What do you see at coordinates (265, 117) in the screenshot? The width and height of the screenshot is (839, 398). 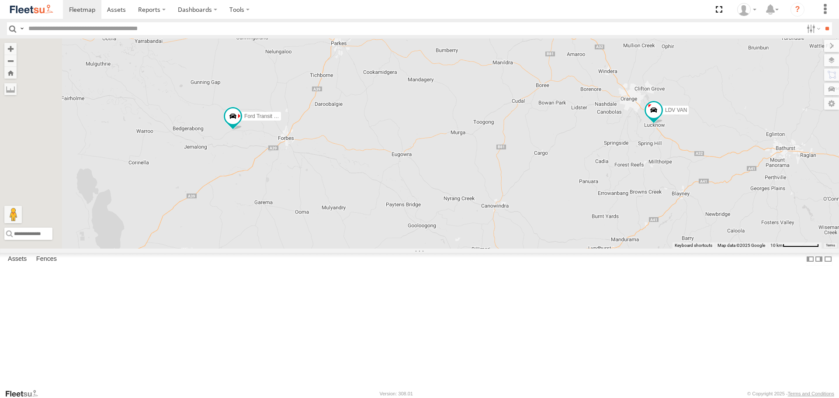 I see `span: Ford Transit 2019` at bounding box center [265, 117].